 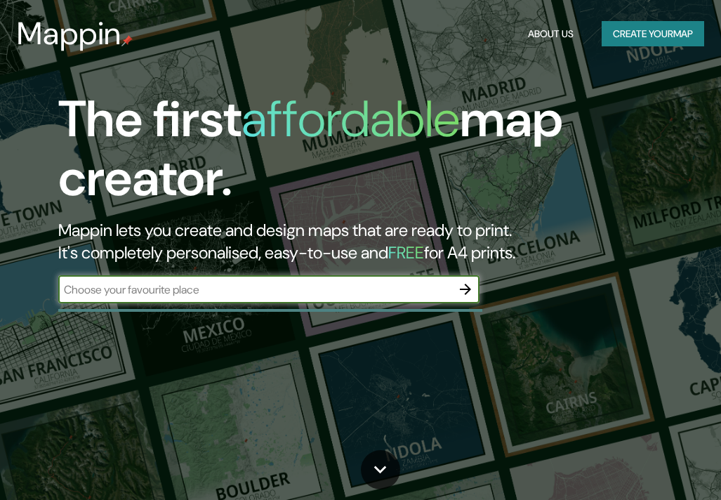 What do you see at coordinates (127, 41) in the screenshot?
I see `img: mappin-pin` at bounding box center [127, 41].